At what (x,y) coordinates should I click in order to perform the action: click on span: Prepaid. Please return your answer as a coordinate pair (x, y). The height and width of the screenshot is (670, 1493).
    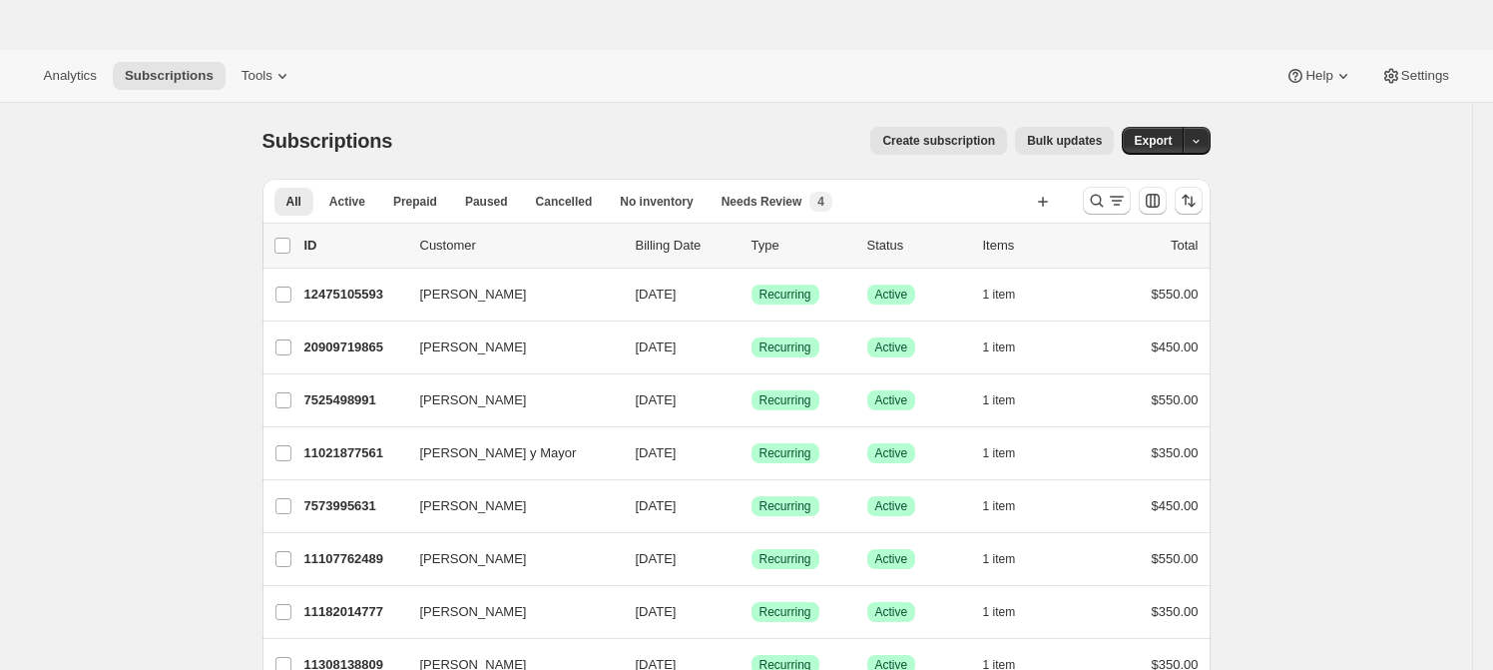
    Looking at the image, I should click on (415, 202).